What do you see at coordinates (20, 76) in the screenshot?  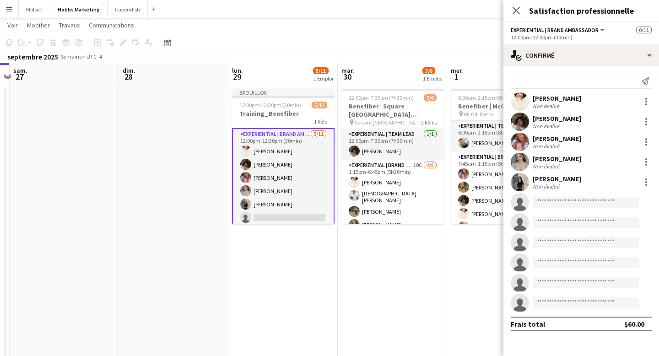 I see `span: 27` at bounding box center [20, 76].